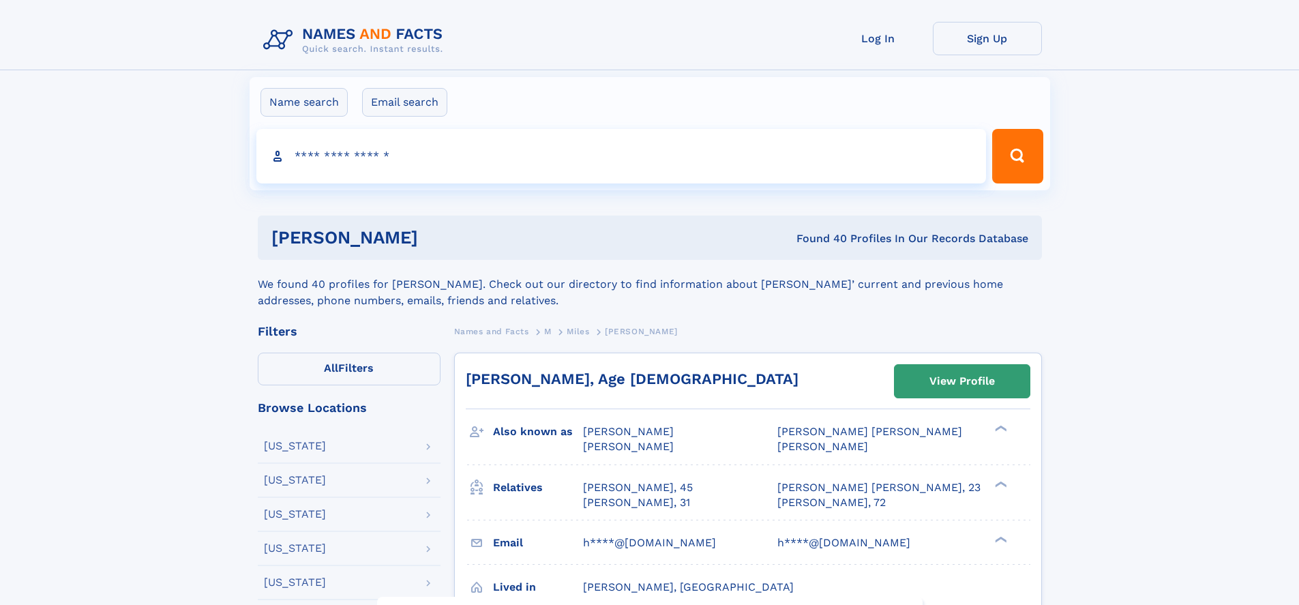 The height and width of the screenshot is (605, 1299). What do you see at coordinates (817, 239) in the screenshot?
I see `div: Found 40 Profiles In Our Records Database` at bounding box center [817, 239].